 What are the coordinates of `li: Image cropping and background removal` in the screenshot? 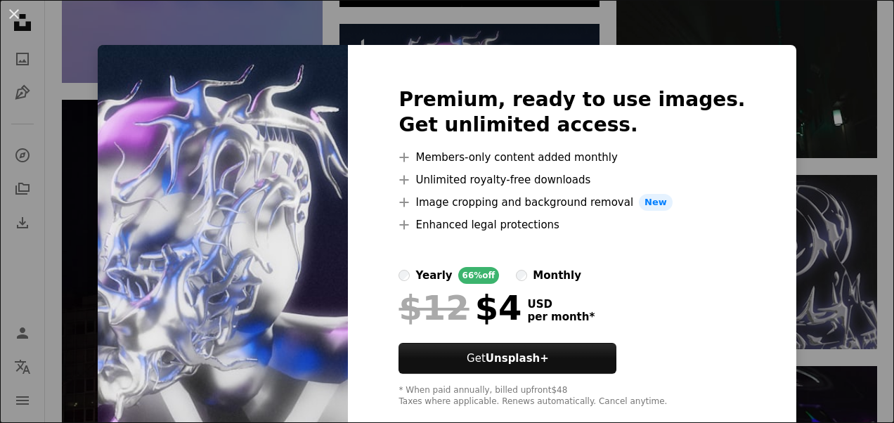 It's located at (571, 202).